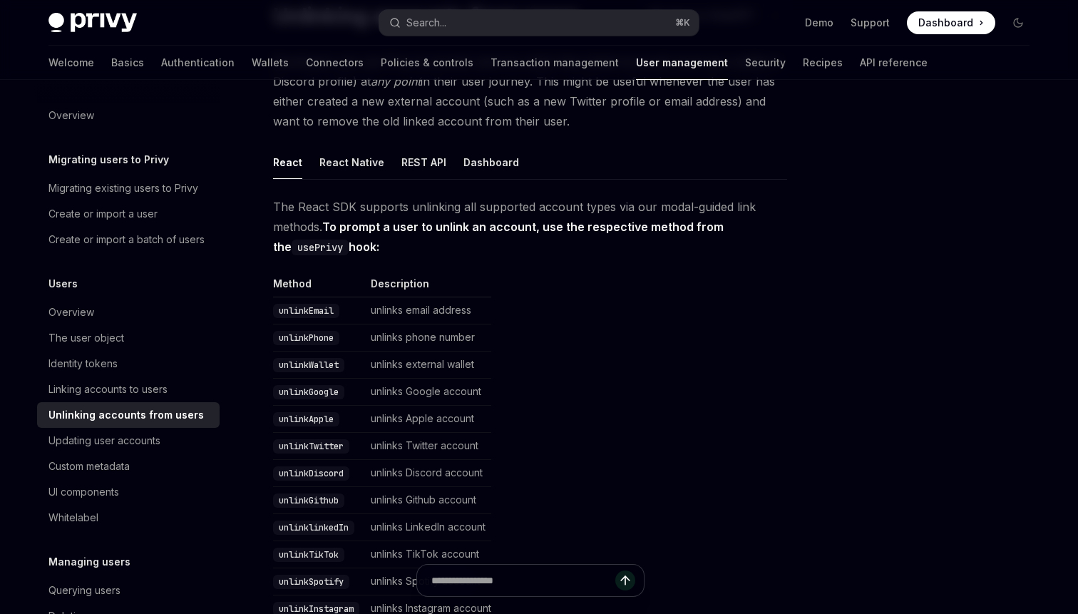 This screenshot has width=1078, height=614. I want to click on div: Linking accounts to users, so click(108, 389).